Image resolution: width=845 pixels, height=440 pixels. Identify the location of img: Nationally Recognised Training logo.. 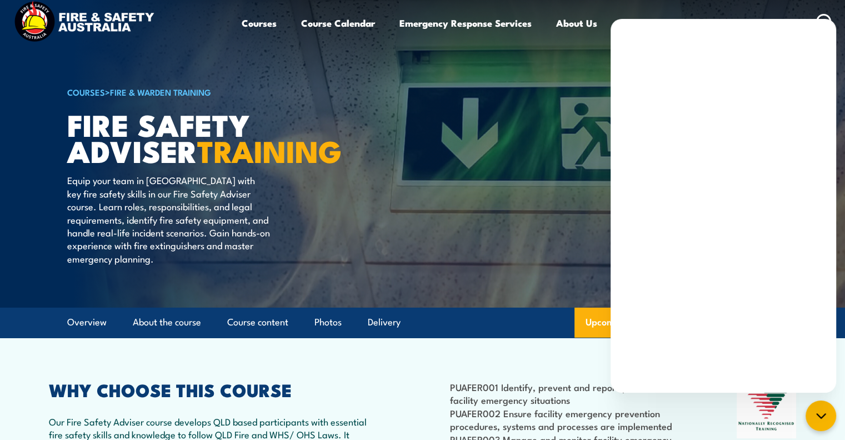
(767, 410).